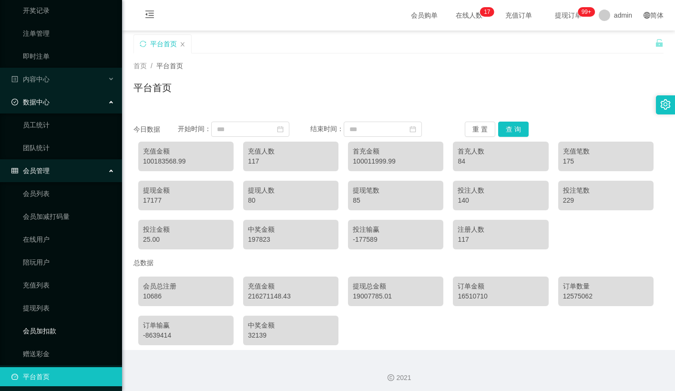  Describe the element at coordinates (486, 12) in the screenshot. I see `p: 1` at that location.